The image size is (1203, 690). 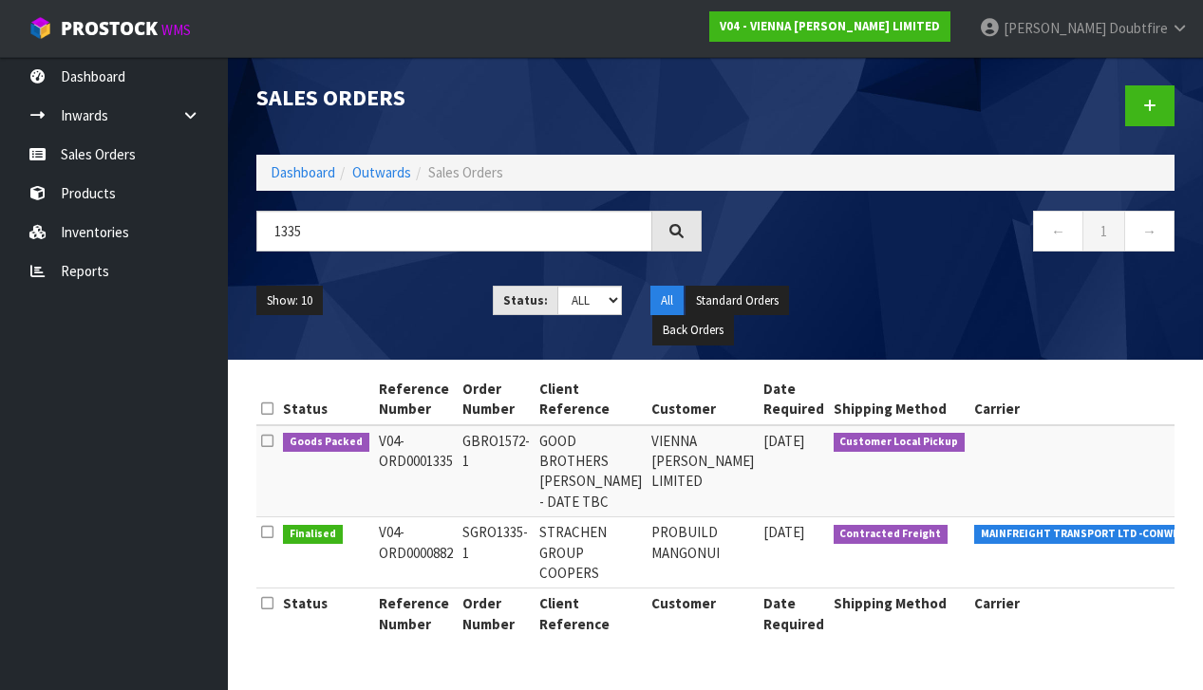 What do you see at coordinates (465, 172) in the screenshot?
I see `span: Sales Orders` at bounding box center [465, 172].